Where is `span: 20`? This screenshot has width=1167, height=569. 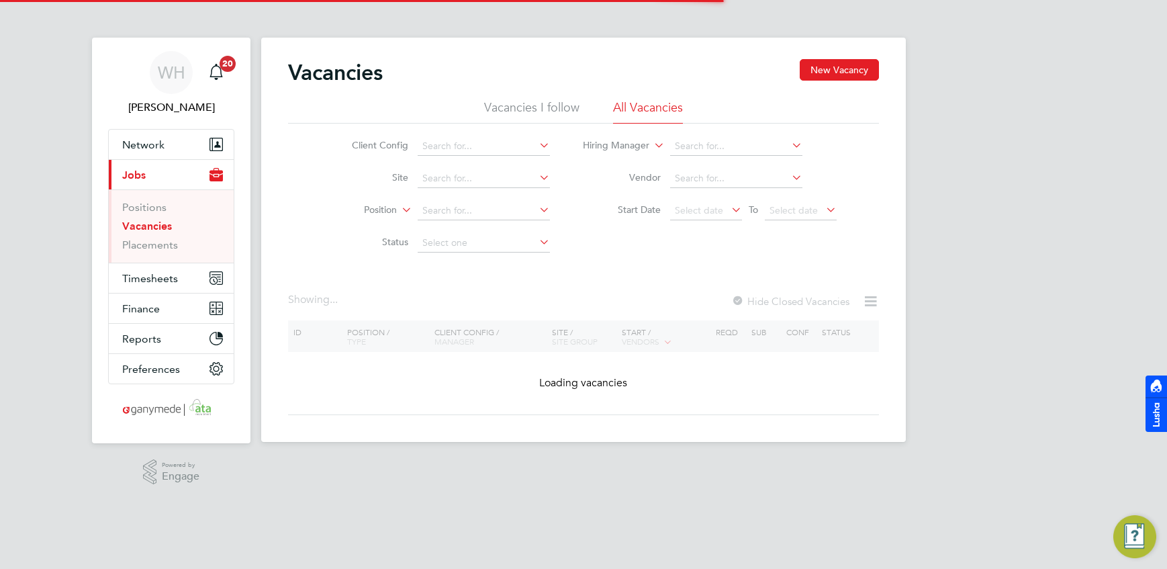 span: 20 is located at coordinates (228, 64).